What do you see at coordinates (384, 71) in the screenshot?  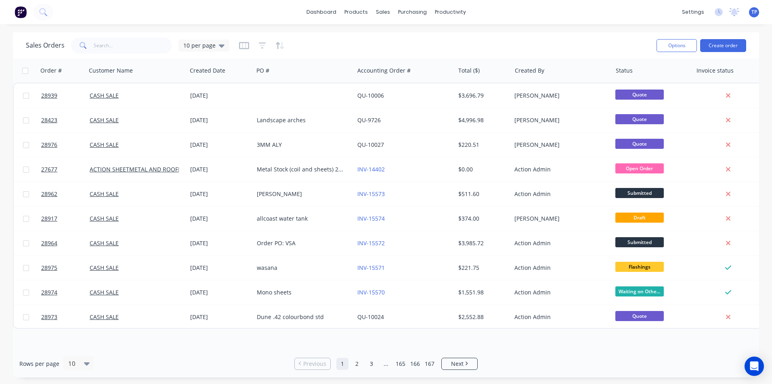 I see `div: Accounting Order #` at bounding box center [384, 71].